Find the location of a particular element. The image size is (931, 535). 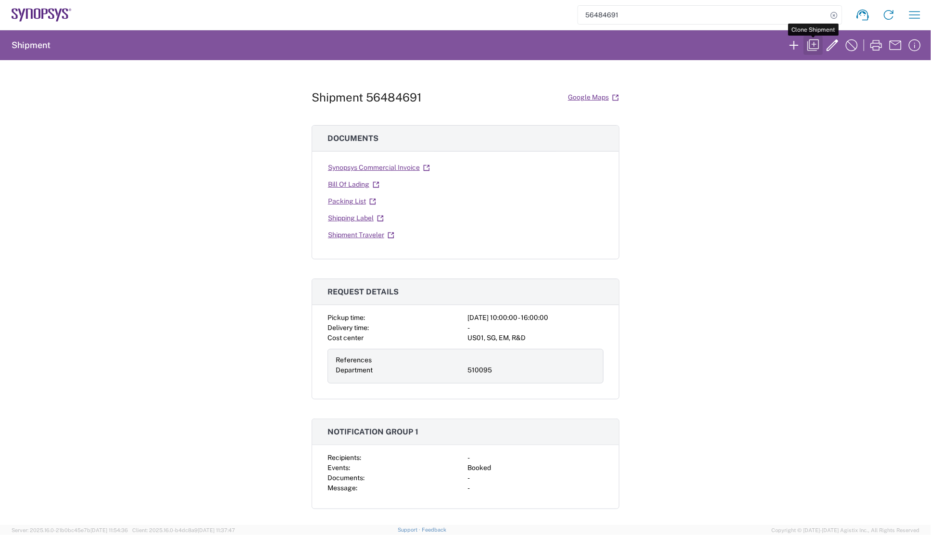

div: Department is located at coordinates (400, 370).